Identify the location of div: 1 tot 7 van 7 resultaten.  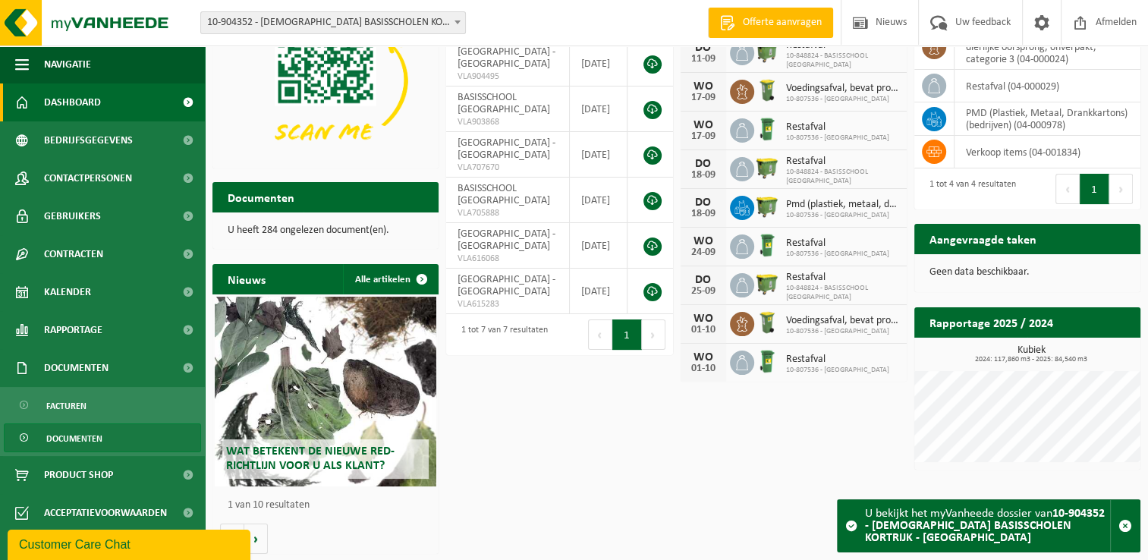
(501, 335).